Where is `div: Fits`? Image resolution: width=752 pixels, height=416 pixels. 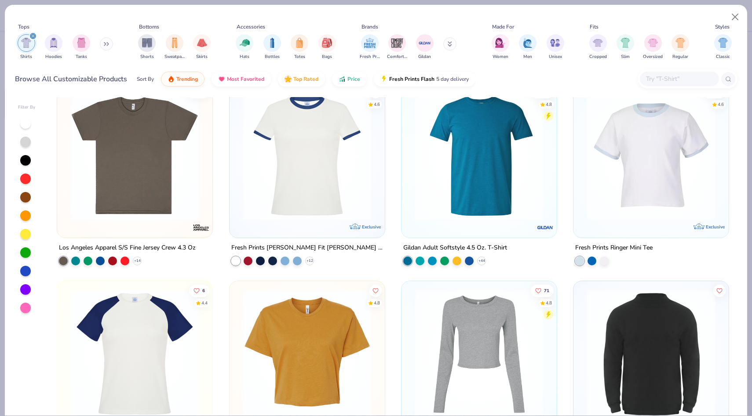
div: Fits is located at coordinates (594, 27).